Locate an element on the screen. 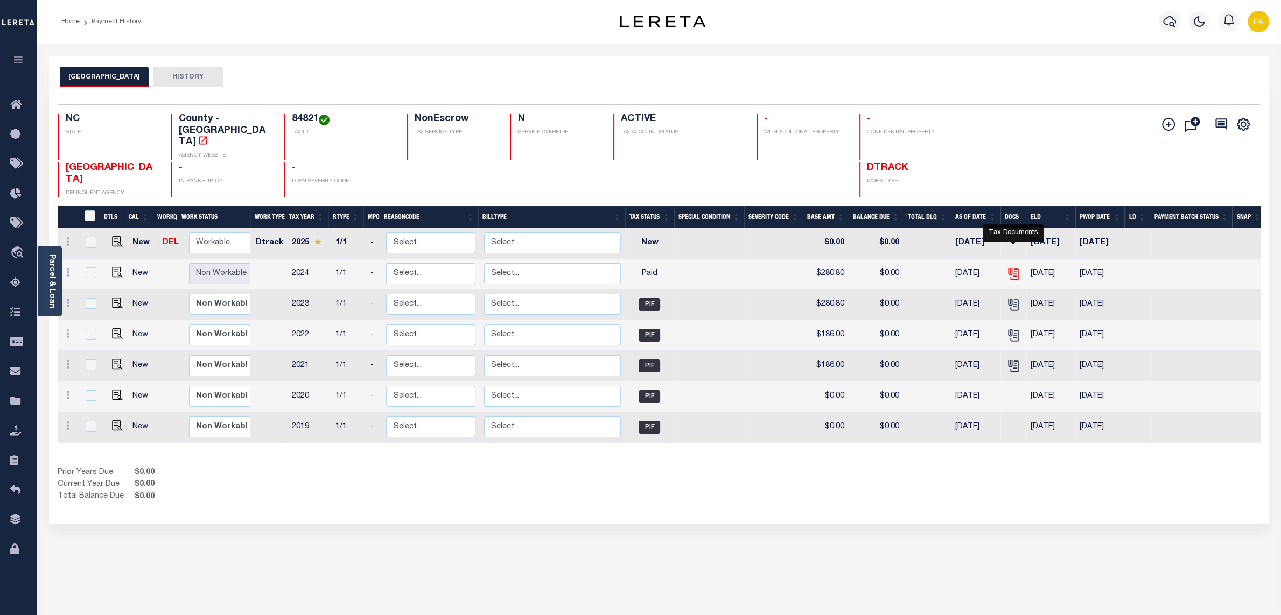  th: Balance Due: activate to sort column ascending is located at coordinates (876, 217).